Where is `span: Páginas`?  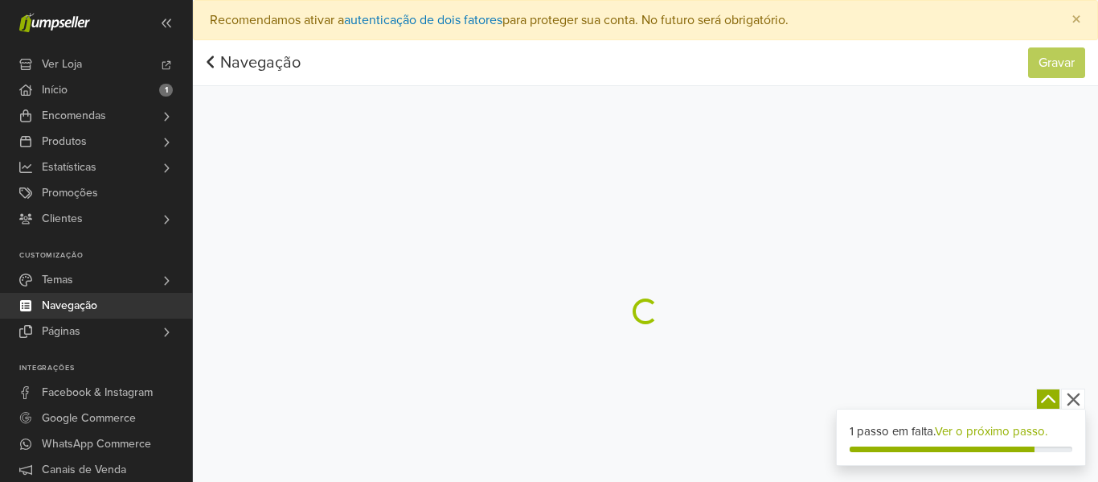 span: Páginas is located at coordinates (61, 331).